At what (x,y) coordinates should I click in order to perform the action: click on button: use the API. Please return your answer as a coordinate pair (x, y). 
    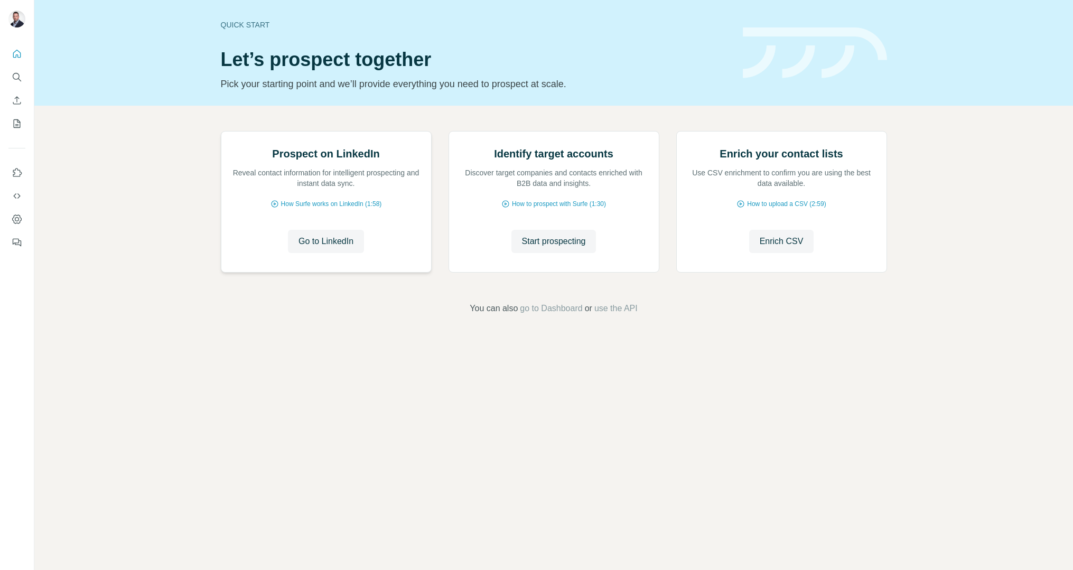
    Looking at the image, I should click on (616, 308).